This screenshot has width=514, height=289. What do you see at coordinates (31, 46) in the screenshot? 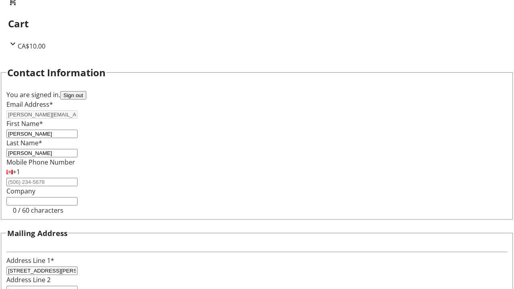
I see `span: CA$10.00` at bounding box center [31, 46].